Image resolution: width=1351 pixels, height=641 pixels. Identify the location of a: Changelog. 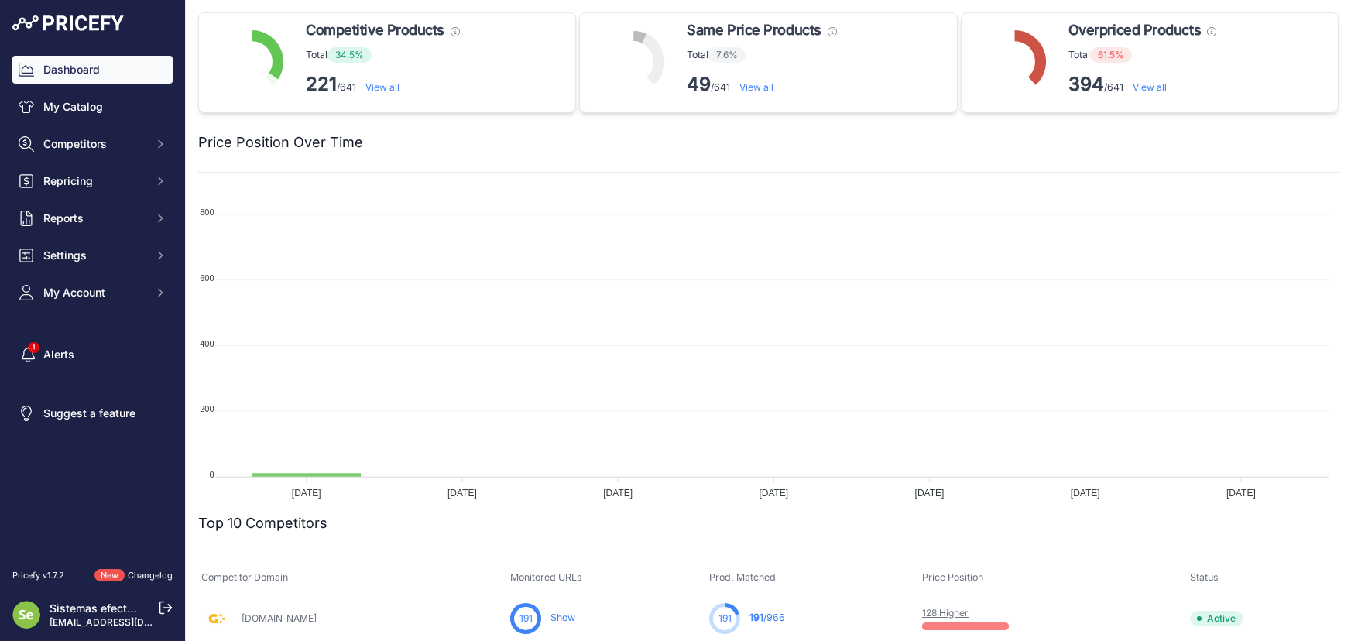
(150, 575).